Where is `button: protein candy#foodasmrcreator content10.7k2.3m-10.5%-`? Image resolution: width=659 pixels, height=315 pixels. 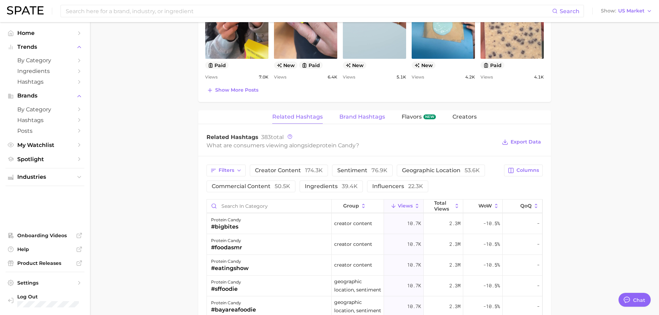 button: protein candy#foodasmrcreator content10.7k2.3m-10.5%- is located at coordinates (374, 244).